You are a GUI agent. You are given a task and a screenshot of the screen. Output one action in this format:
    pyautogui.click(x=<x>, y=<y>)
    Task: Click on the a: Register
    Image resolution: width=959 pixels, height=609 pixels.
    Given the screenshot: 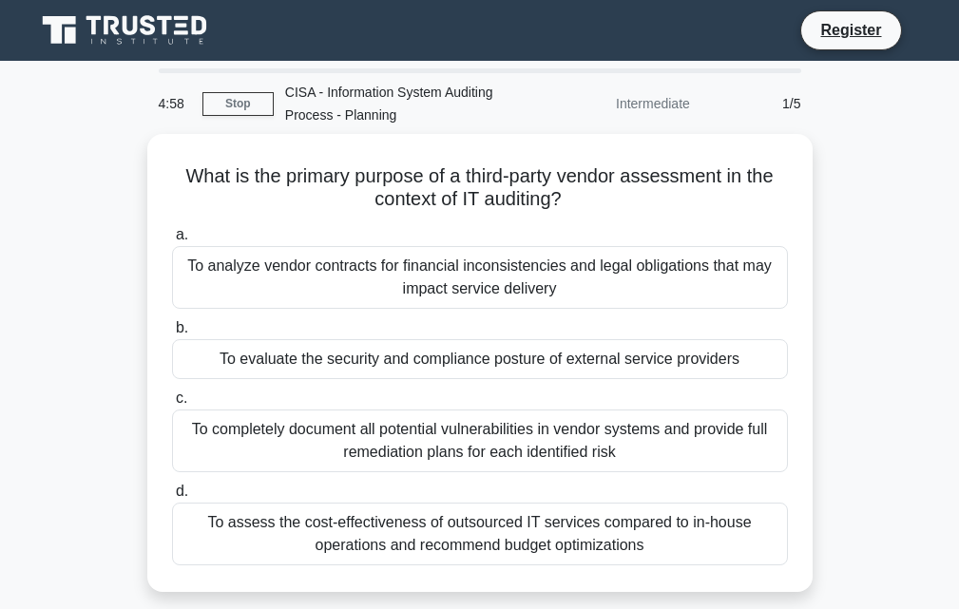 What is the action you would take?
    pyautogui.click(x=851, y=29)
    